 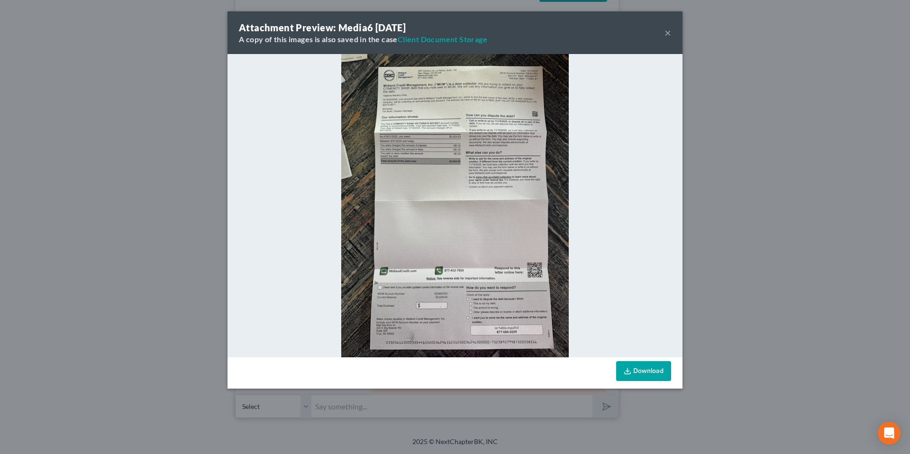 I want to click on div: Open Intercom Messenger, so click(x=889, y=433).